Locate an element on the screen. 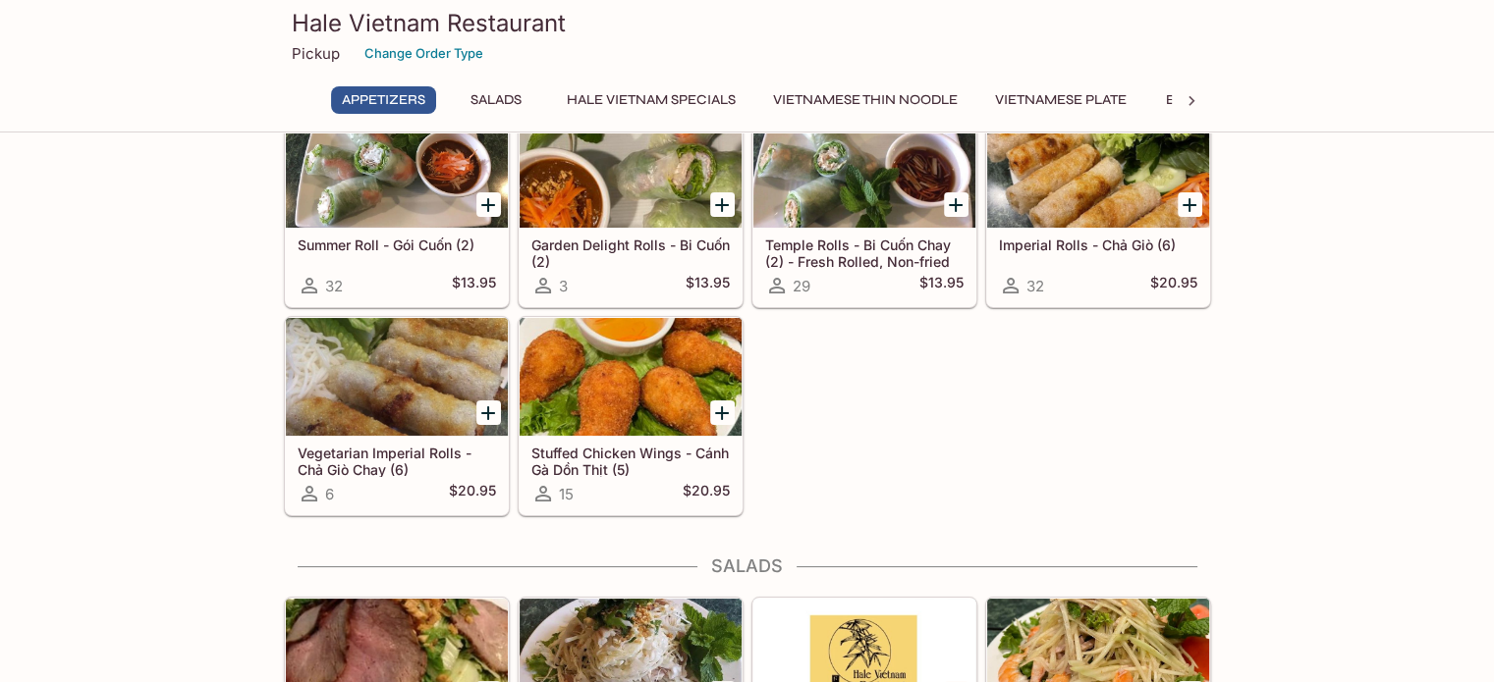 This screenshot has width=1494, height=682. a: Stuffed Chicken Wings - Cánh Gà Dồn Thịt (5)15$20.95 is located at coordinates (630, 416).